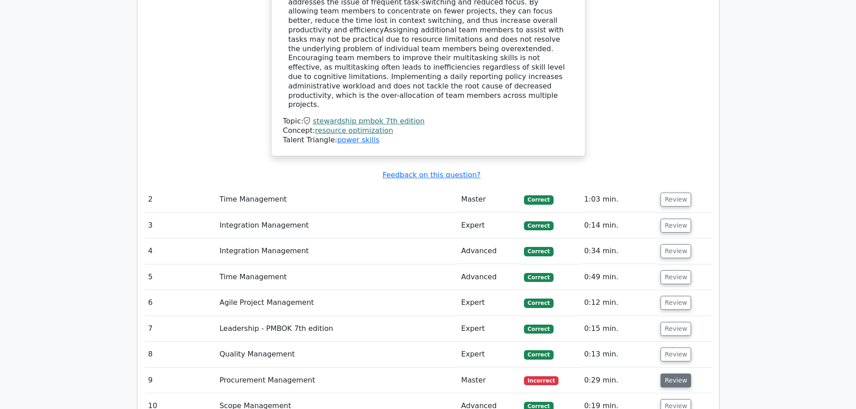  I want to click on td: Agile Project Management, so click(336, 303).